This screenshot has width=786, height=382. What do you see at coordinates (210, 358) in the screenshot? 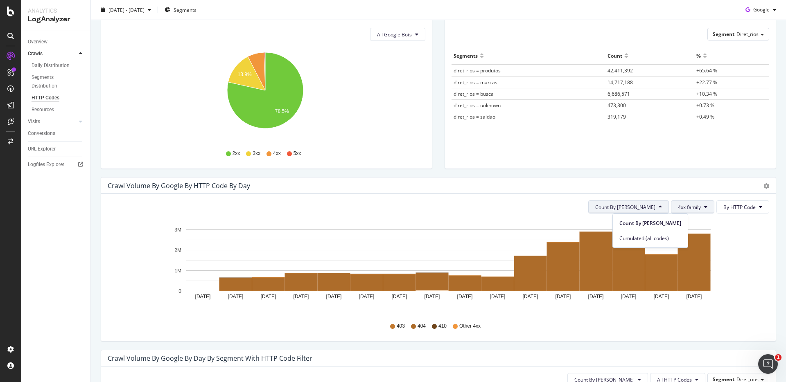
I see `div: Crawl Volume by google by Day by Segment with HTTP Code Filter` at bounding box center [210, 358].